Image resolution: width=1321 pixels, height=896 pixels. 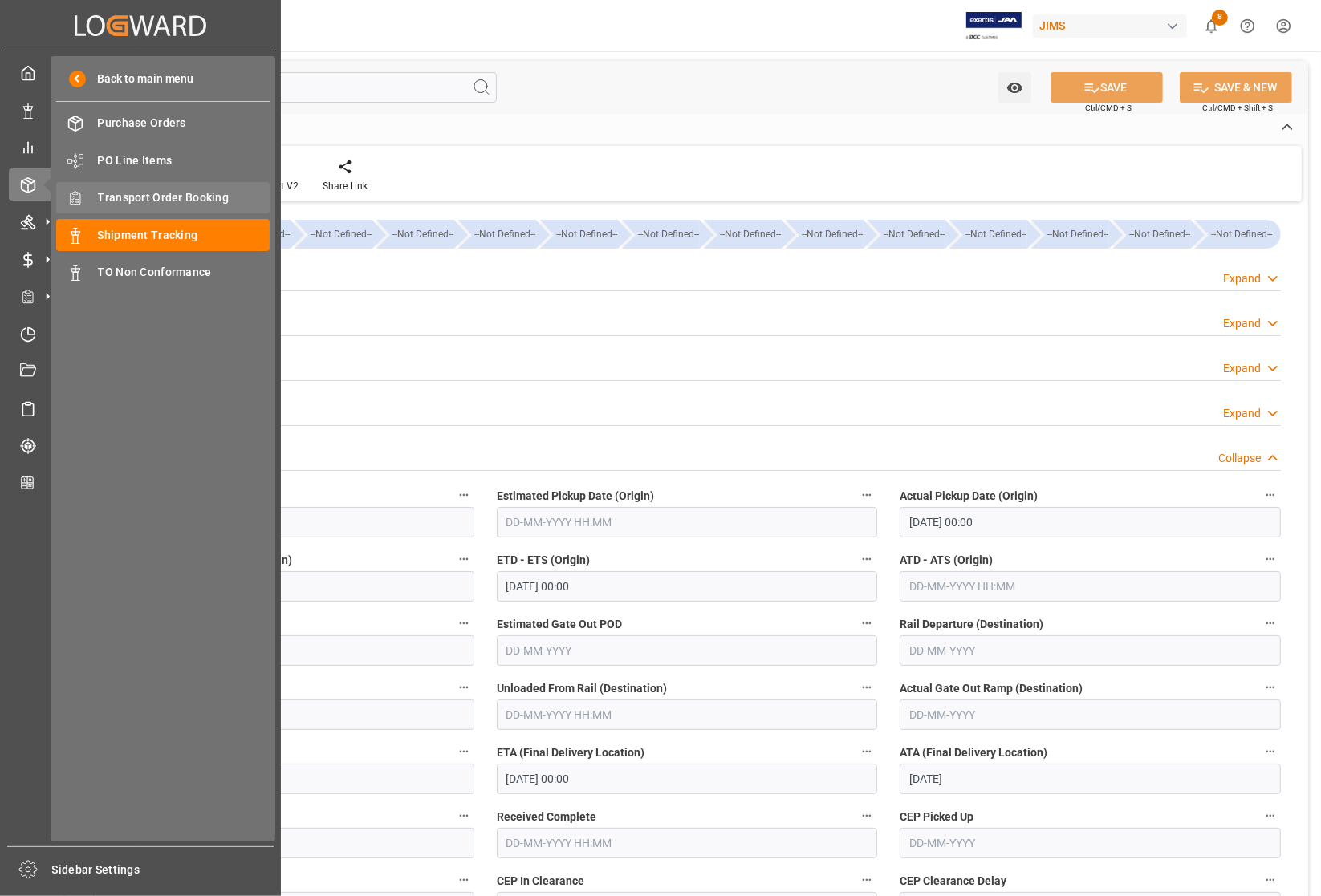 What do you see at coordinates (547, 817) in the screenshot?
I see `span: Received Complete` at bounding box center [547, 817].